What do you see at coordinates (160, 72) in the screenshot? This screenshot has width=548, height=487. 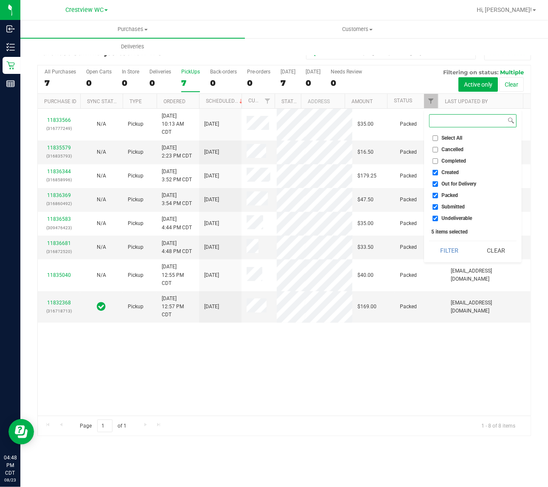 I see `div: Deliveries` at bounding box center [160, 72].